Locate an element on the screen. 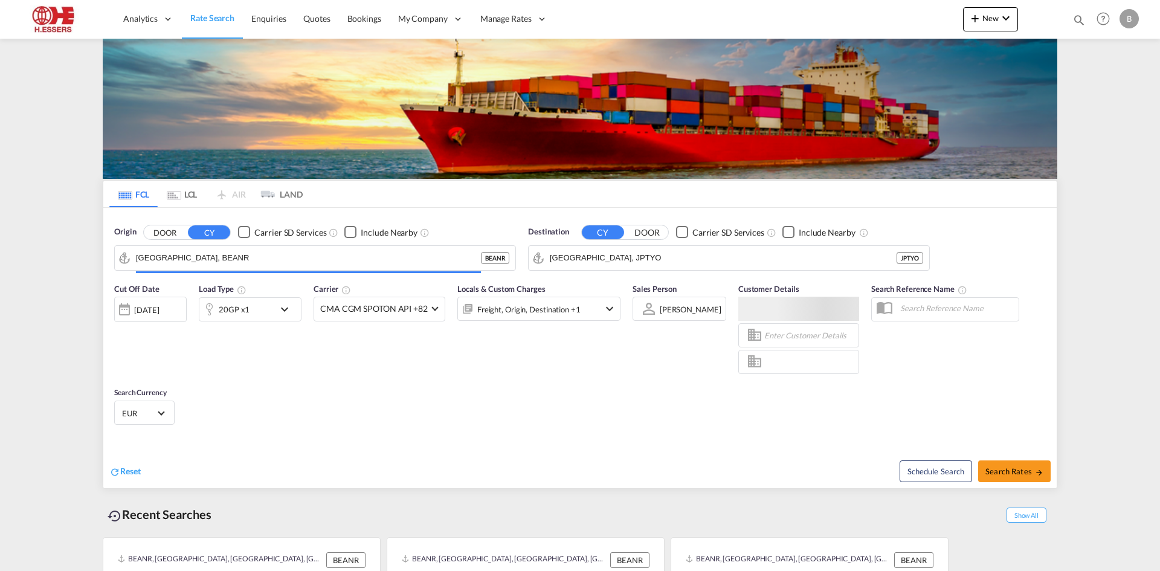  input: Search Reference Name is located at coordinates (956, 308).